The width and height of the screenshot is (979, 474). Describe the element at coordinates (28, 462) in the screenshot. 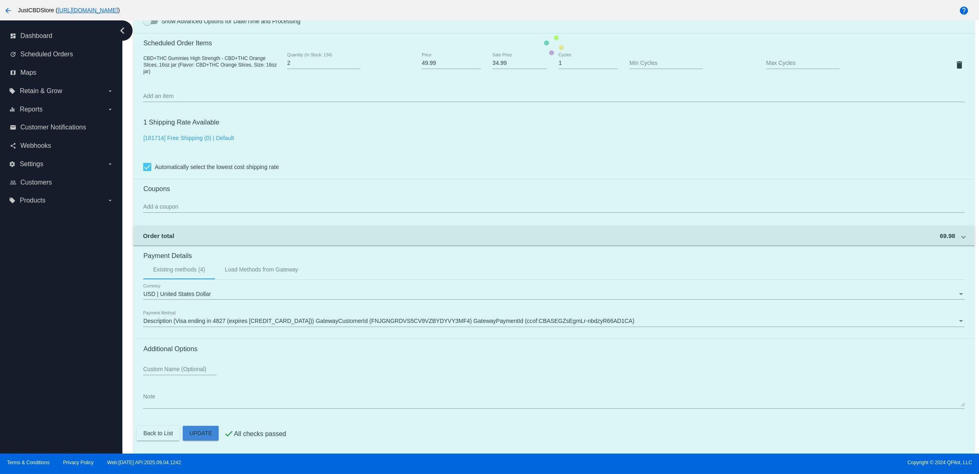

I see `a: Terms & Conditions` at that location.